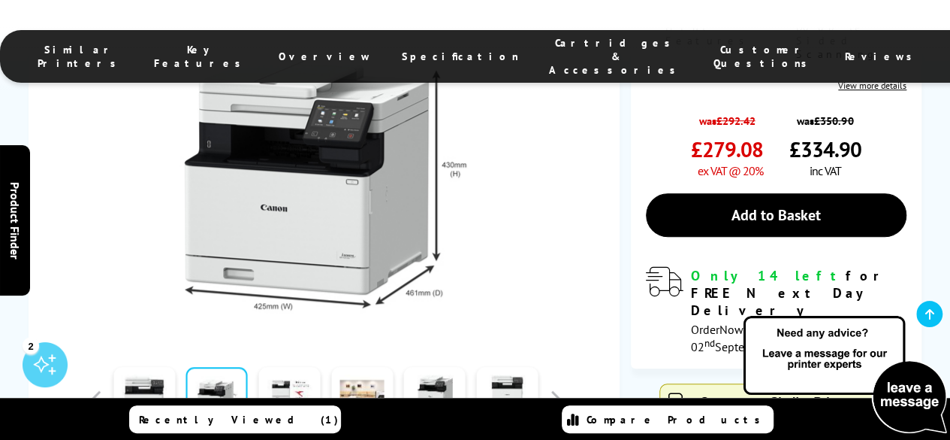  I want to click on img: Open Live Chat window, so click(845, 375).